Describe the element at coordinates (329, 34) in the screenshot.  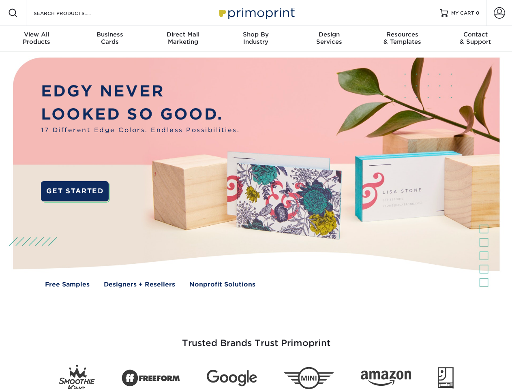
I see `span: Design` at that location.